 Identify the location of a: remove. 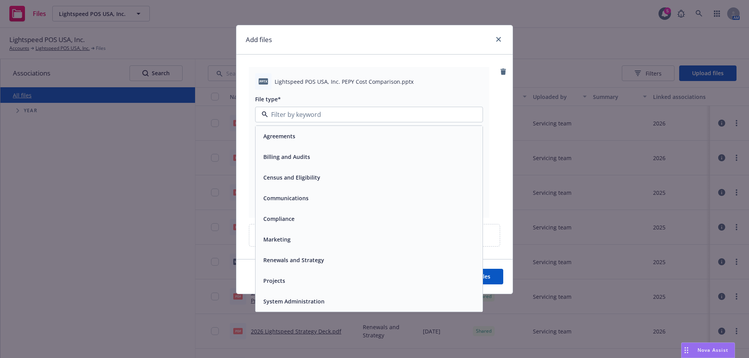
(503, 72).